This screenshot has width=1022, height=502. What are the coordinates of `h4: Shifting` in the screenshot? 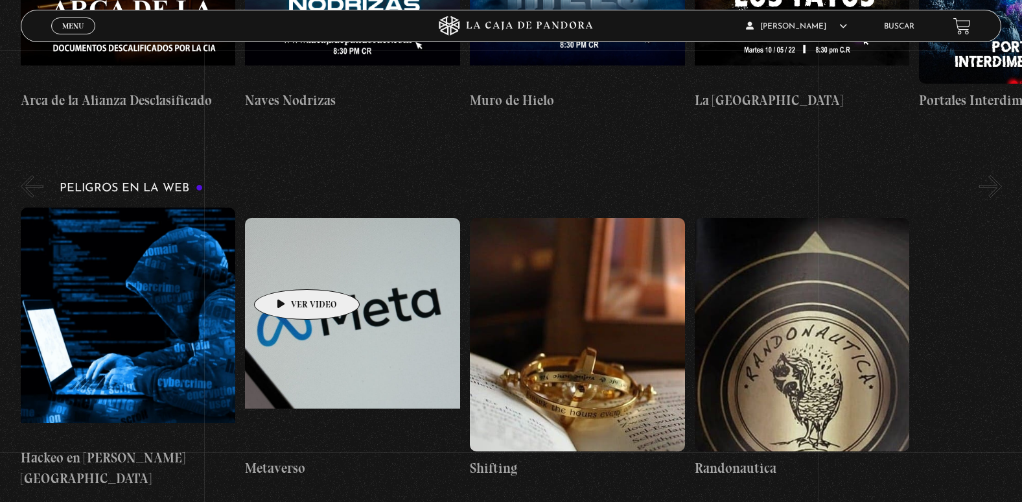 It's located at (577, 468).